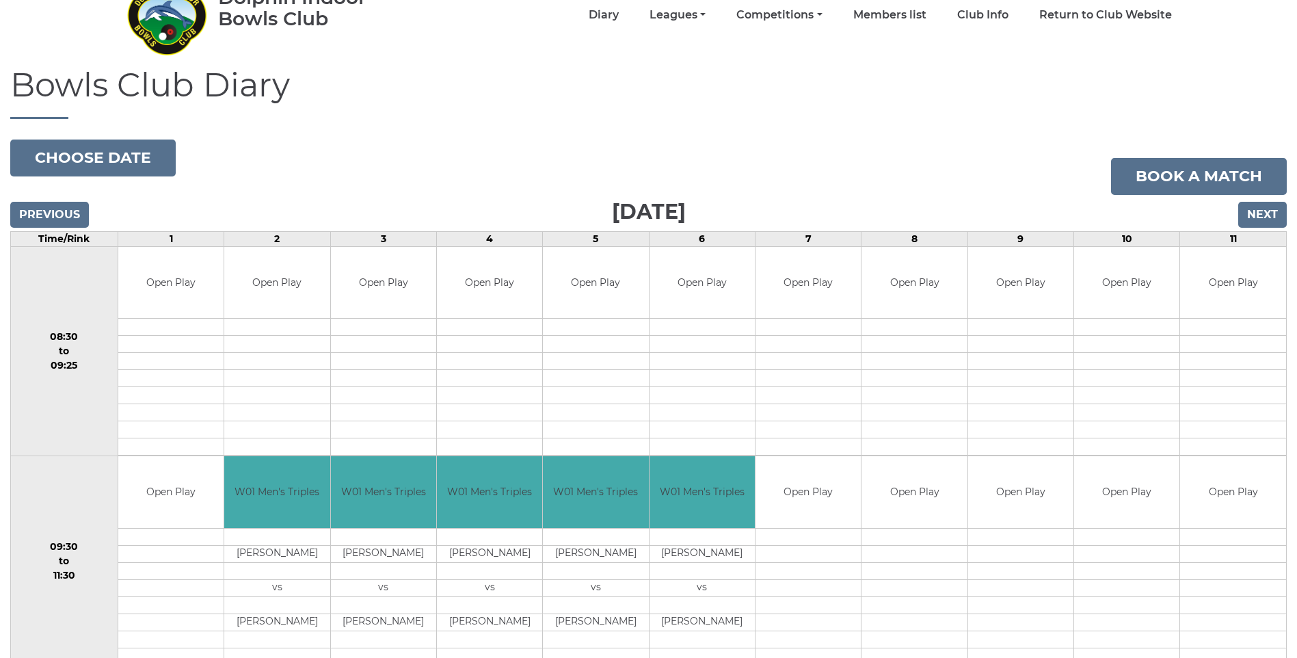 The image size is (1297, 658). I want to click on a: Club Info, so click(983, 15).